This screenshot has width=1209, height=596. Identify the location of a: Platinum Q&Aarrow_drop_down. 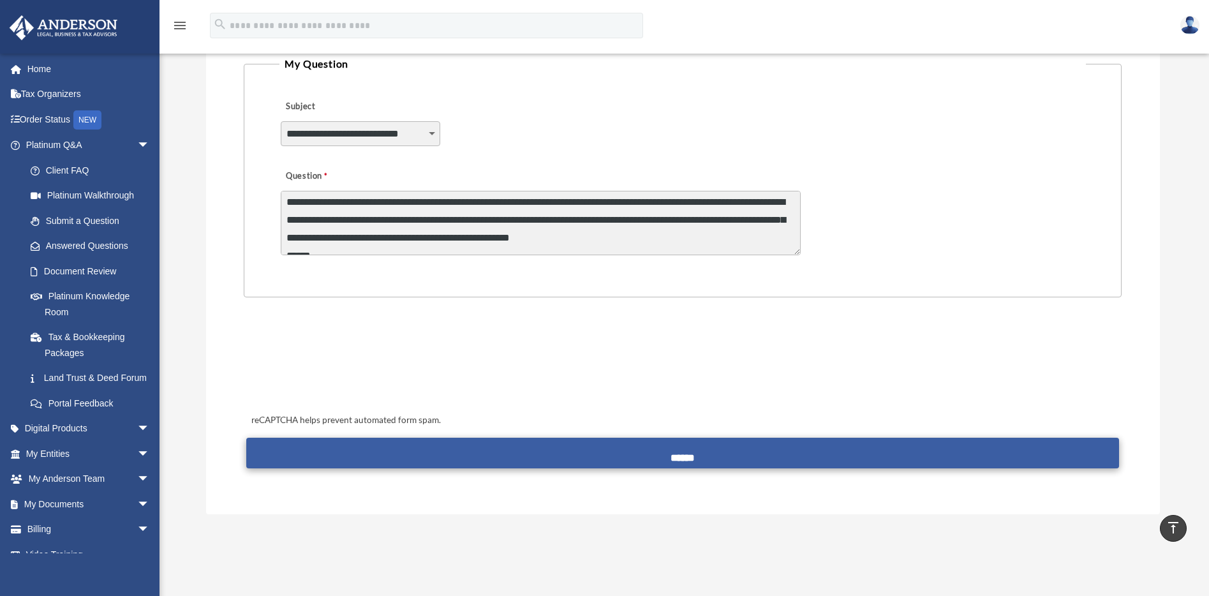
(89, 145).